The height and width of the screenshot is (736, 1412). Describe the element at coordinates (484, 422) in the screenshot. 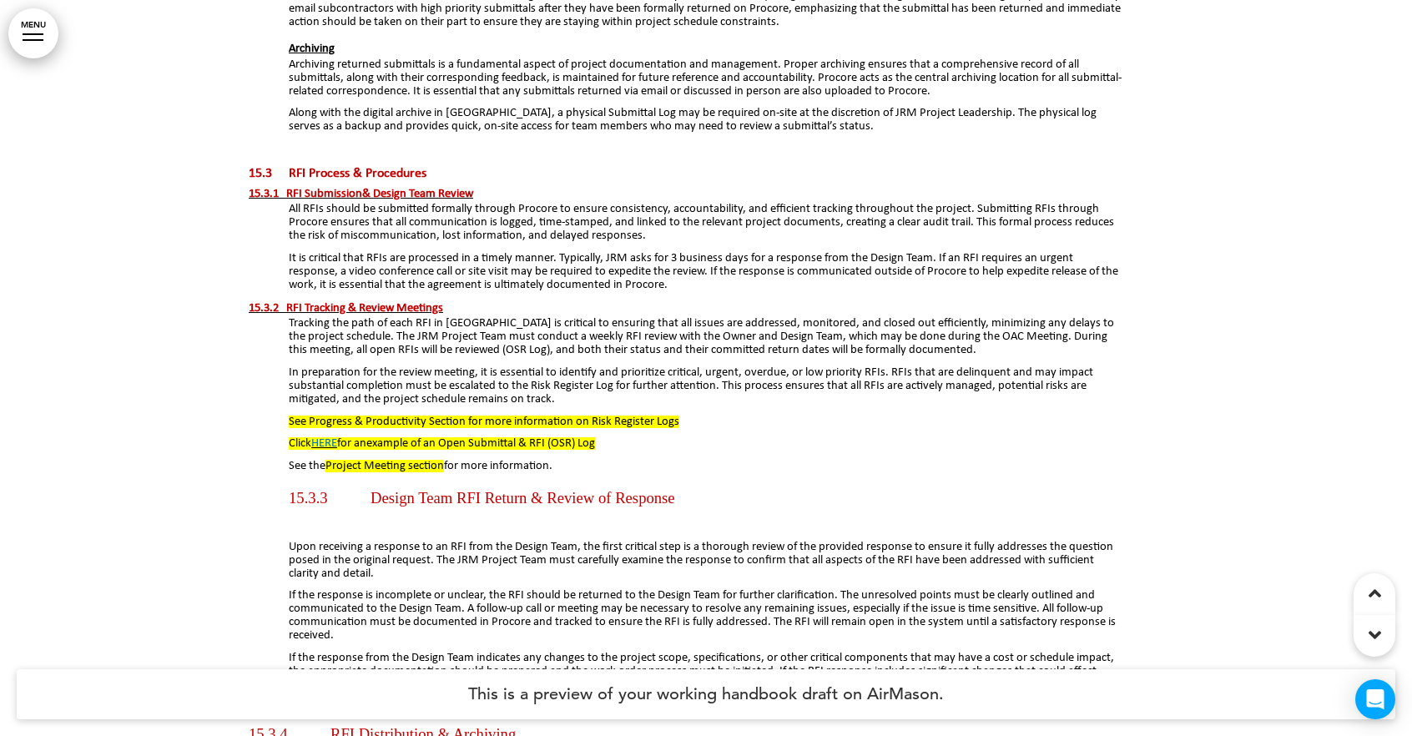

I see `span: See Progress & Productivity Section for more information on Risk Register Logs` at that location.